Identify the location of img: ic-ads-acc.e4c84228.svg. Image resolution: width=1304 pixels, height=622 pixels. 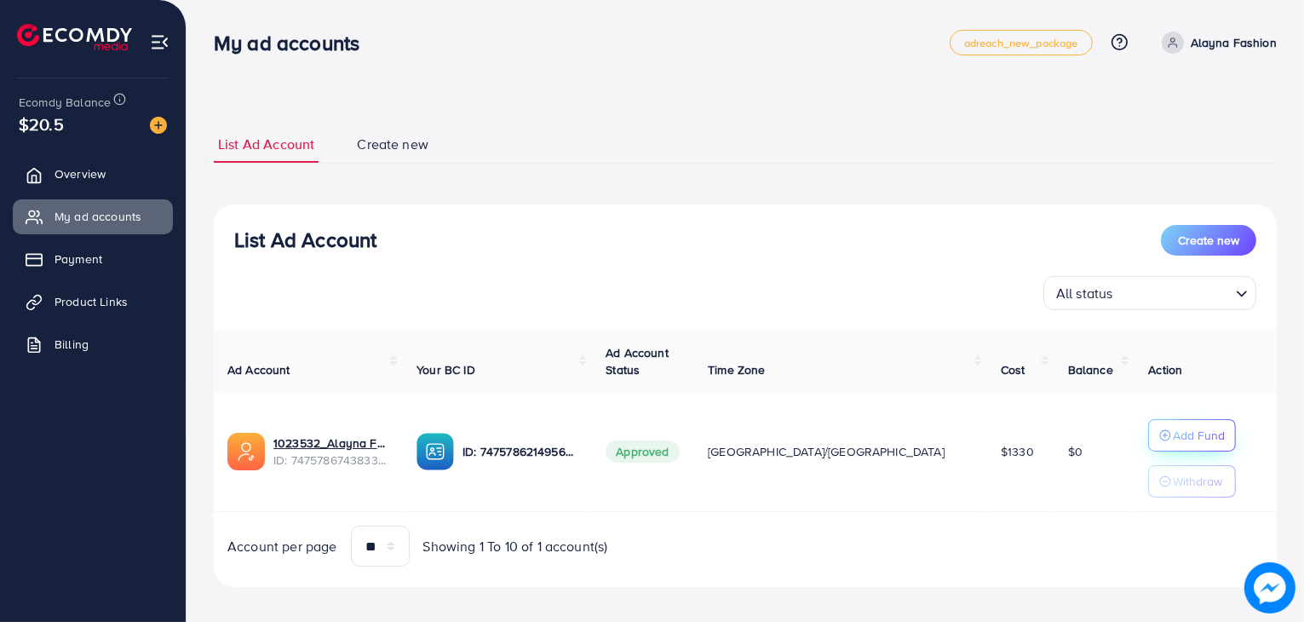
(246, 451).